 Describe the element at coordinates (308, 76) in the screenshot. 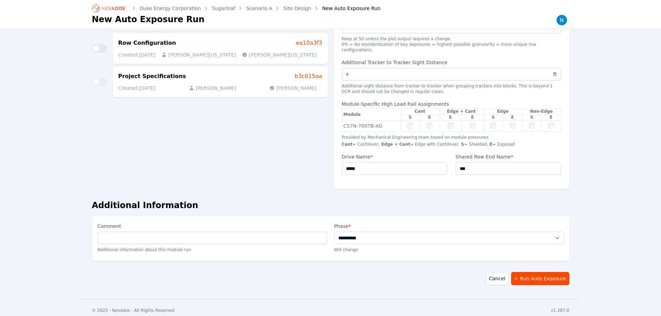

I see `a: b3c615aa` at that location.